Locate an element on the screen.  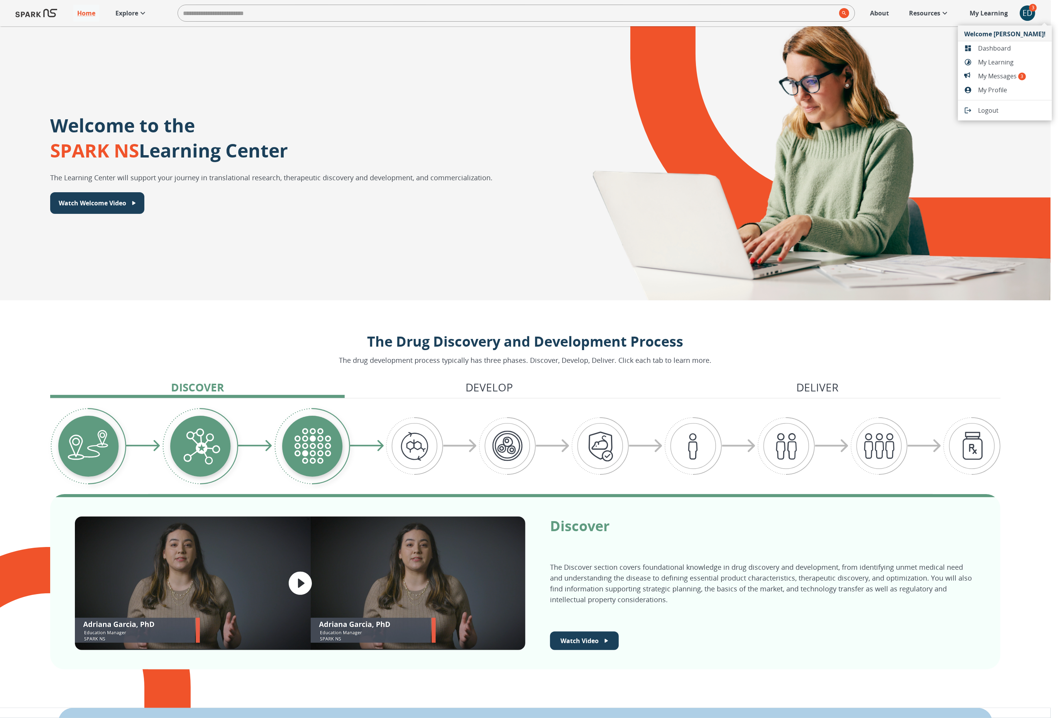
span: My Learning is located at coordinates (1012, 62).